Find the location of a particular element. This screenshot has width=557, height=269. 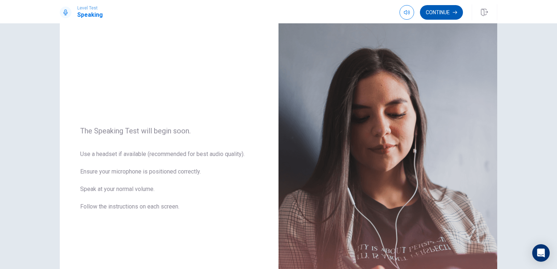

h1: Speaking is located at coordinates (90, 15).